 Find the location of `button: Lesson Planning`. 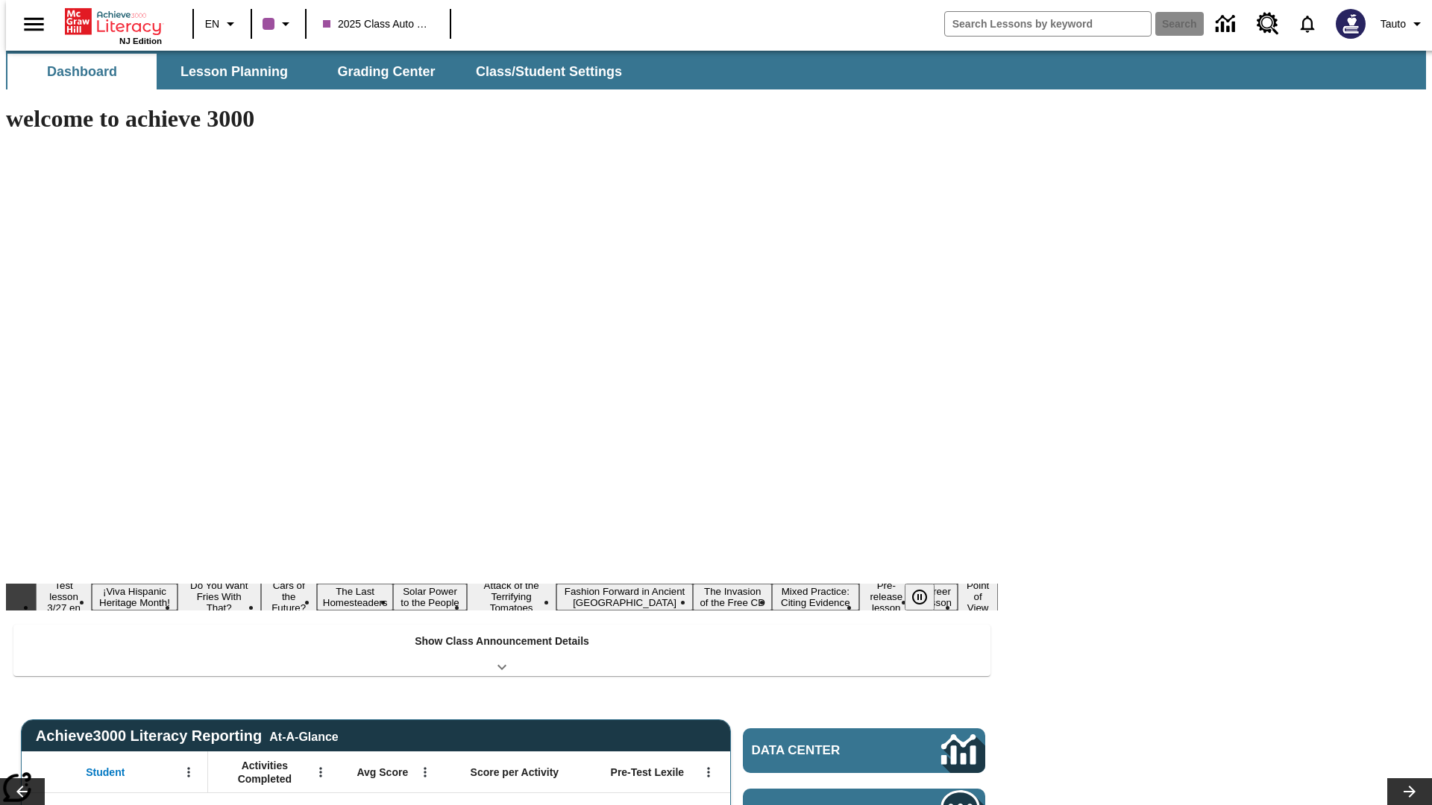

button: Lesson Planning is located at coordinates (234, 72).